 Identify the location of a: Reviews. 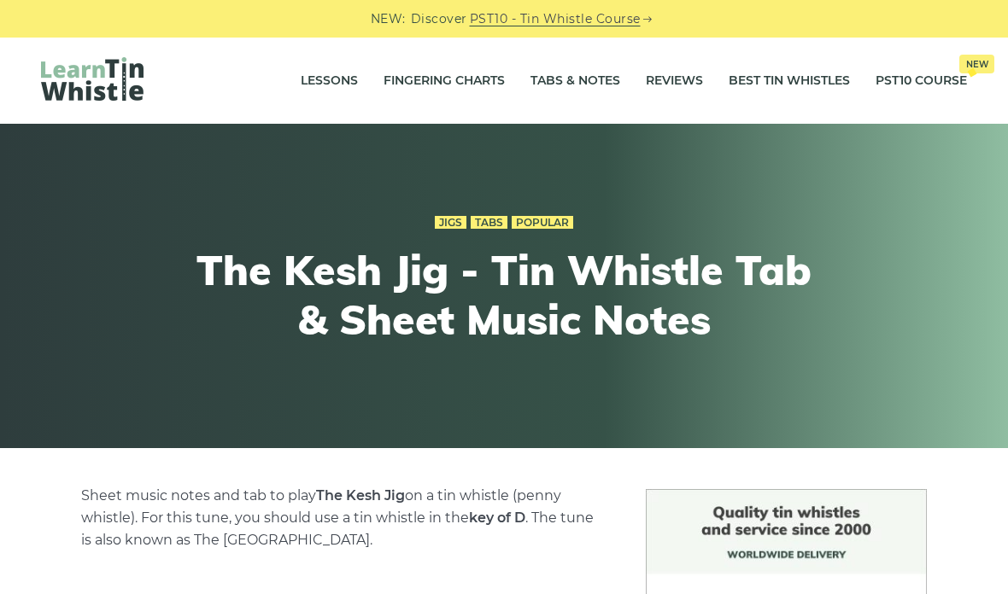
(674, 81).